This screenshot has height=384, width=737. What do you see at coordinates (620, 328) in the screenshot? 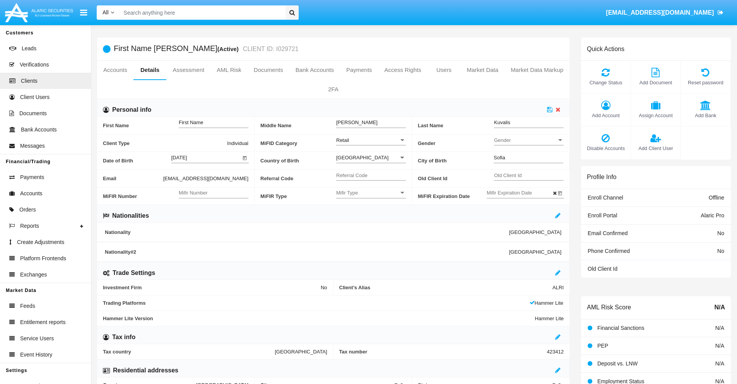
I see `span: Financial Sanctions` at bounding box center [620, 328].